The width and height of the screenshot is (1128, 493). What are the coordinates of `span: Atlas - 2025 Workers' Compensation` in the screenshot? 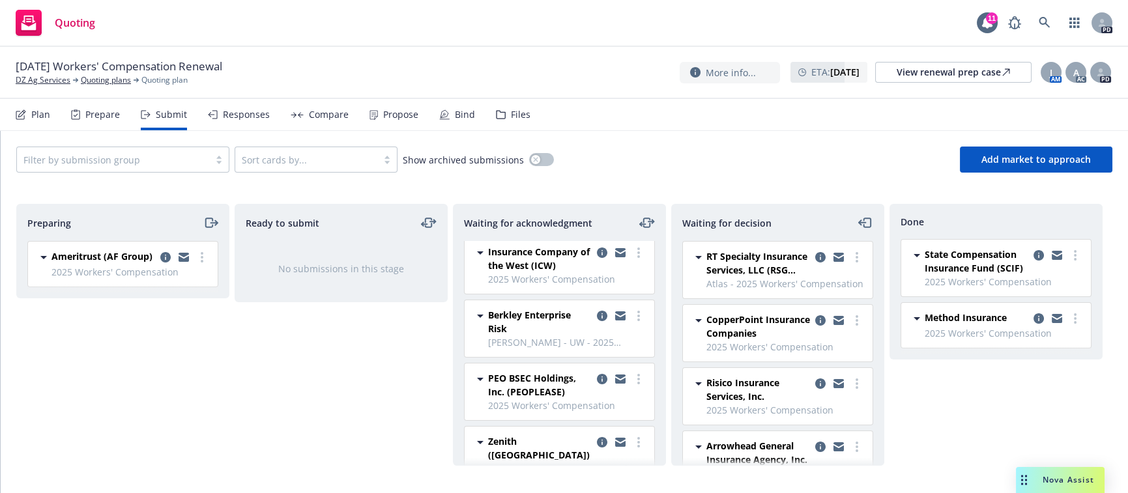 It's located at (785, 284).